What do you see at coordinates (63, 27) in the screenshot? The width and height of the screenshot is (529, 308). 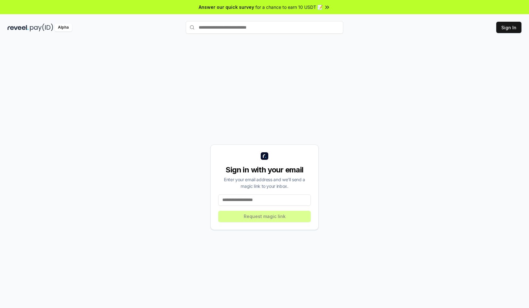 I see `div: Alpha` at bounding box center [63, 27].